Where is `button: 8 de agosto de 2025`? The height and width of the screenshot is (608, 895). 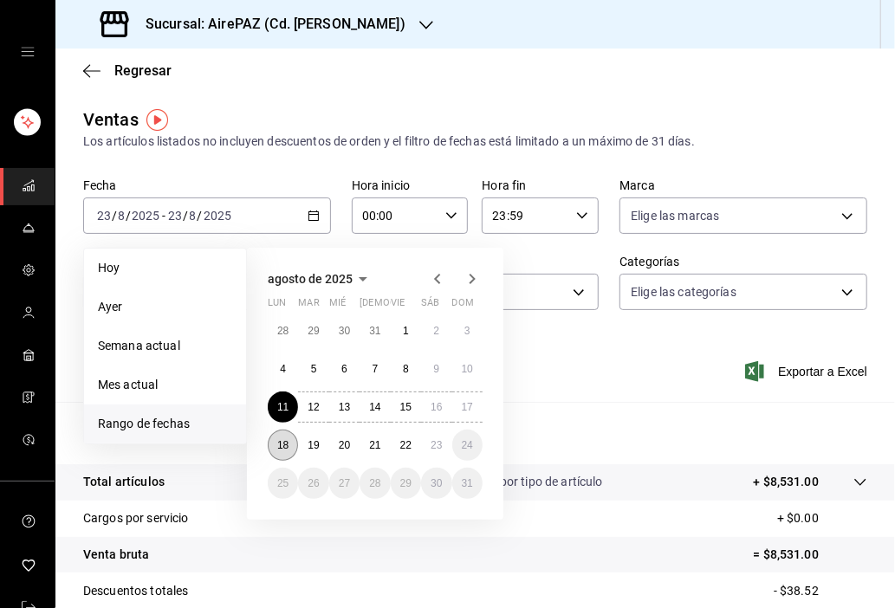
button: 8 de agosto de 2025 is located at coordinates (406, 369).